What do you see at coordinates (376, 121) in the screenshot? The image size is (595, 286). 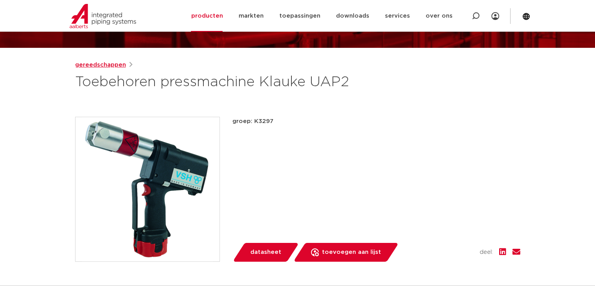 I see `p: groep: K3297` at bounding box center [376, 121].